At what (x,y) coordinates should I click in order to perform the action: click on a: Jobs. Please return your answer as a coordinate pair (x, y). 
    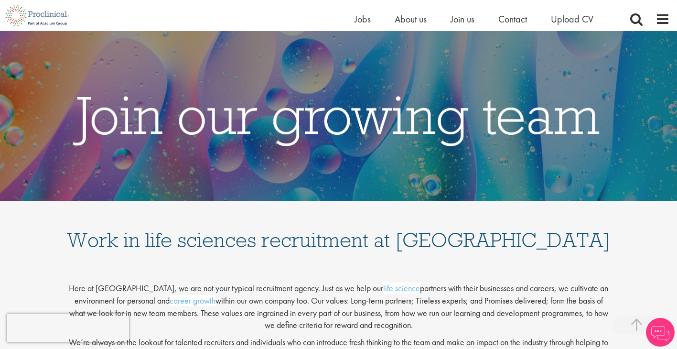
    Looking at the image, I should click on (362, 19).